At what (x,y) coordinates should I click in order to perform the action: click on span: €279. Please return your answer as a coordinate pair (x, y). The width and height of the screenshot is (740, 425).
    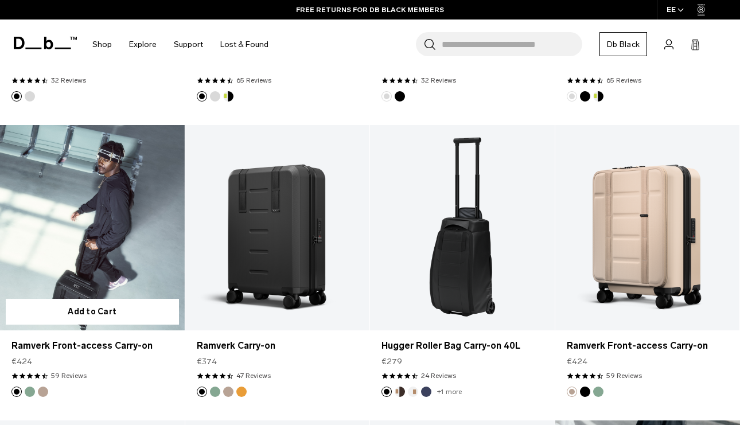
    Looking at the image, I should click on (392, 361).